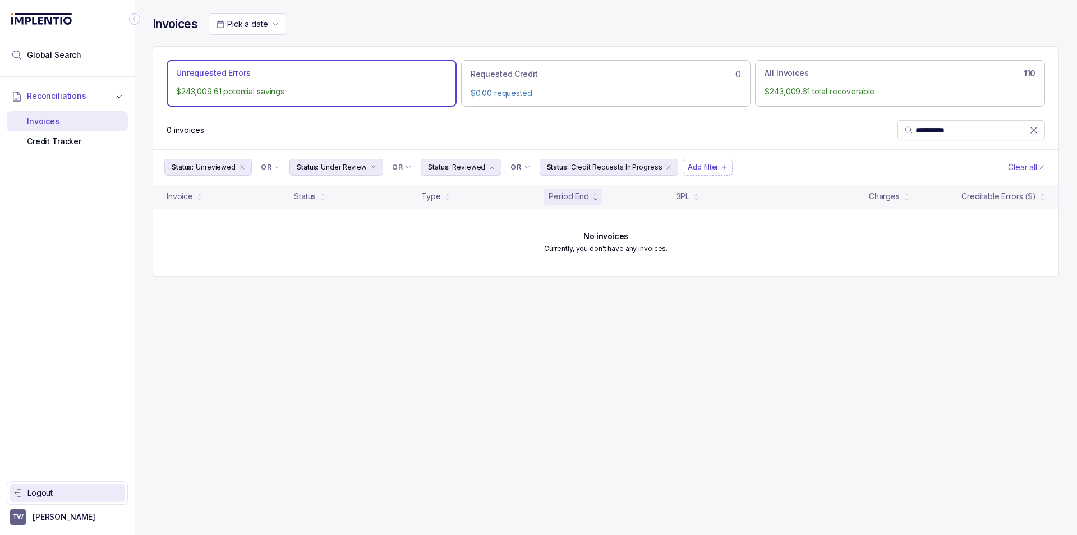  Describe the element at coordinates (606, 74) in the screenshot. I see `div: 0` at that location.